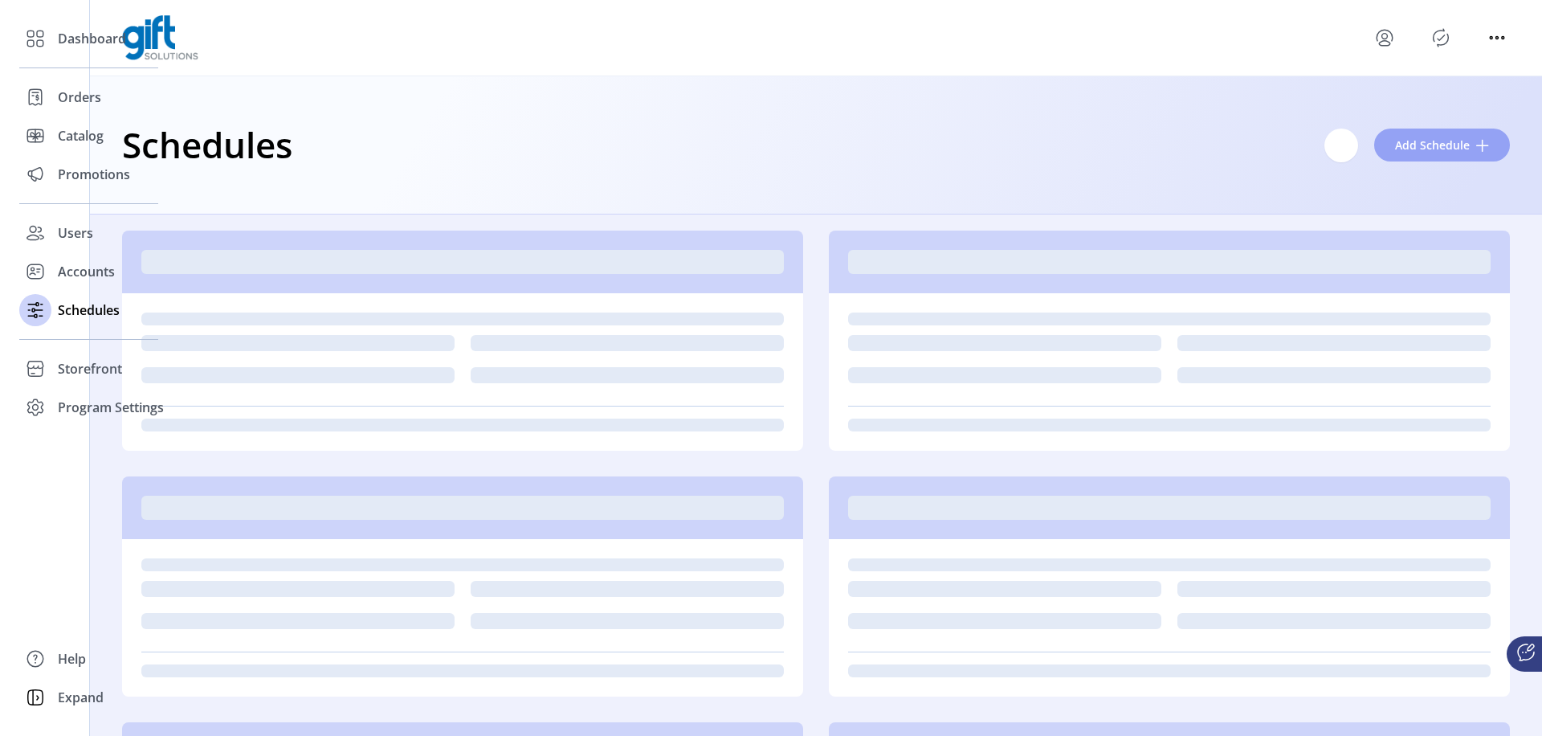 This screenshot has width=1542, height=736. Describe the element at coordinates (86, 272) in the screenshot. I see `span: Accounts` at that location.